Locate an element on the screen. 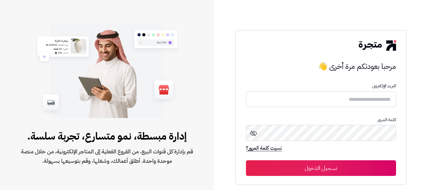 The height and width of the screenshot is (190, 428). p: كلمة المرور is located at coordinates (321, 120).